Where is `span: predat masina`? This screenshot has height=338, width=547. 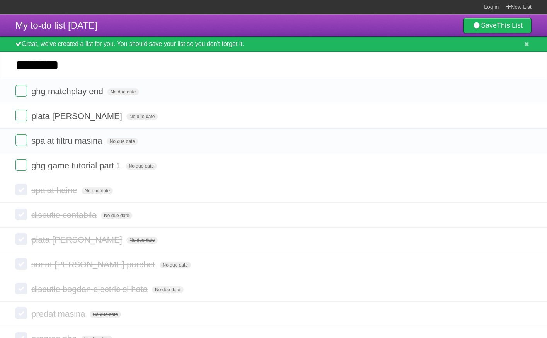
span: predat masina is located at coordinates (59, 314).